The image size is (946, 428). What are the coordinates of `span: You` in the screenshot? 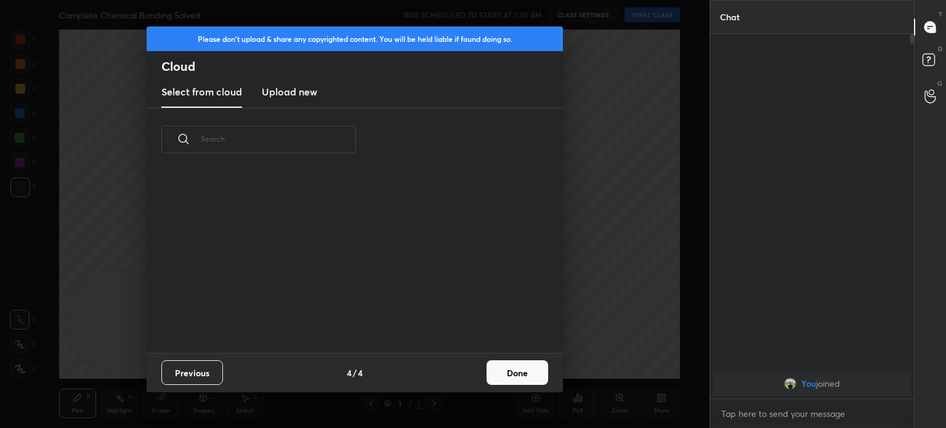 It's located at (808, 384).